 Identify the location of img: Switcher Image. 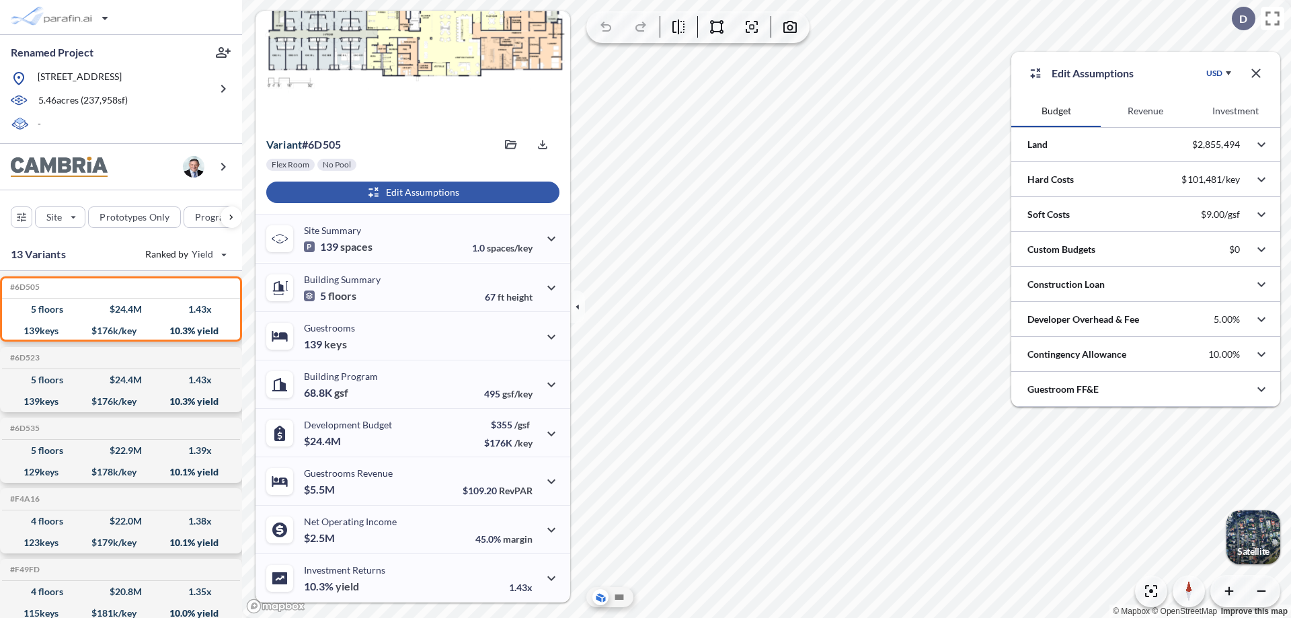
(1253, 537).